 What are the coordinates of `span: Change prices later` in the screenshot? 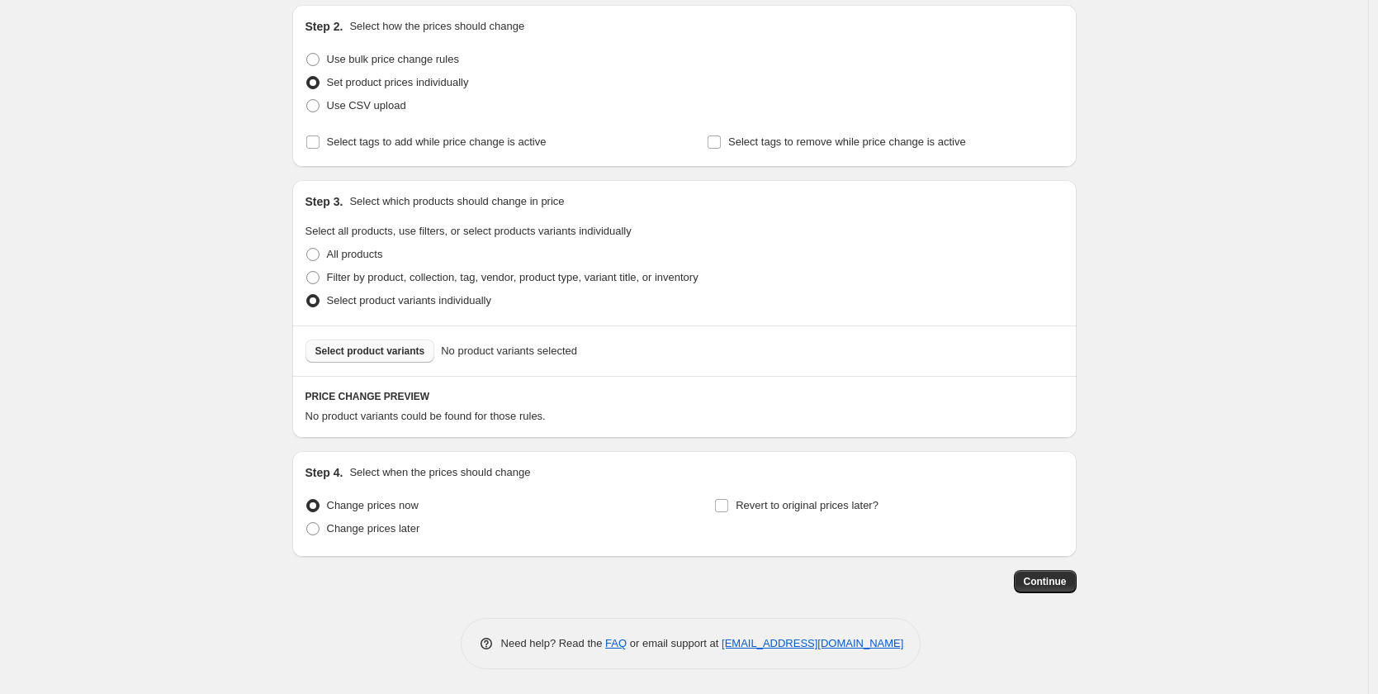 It's located at (373, 528).